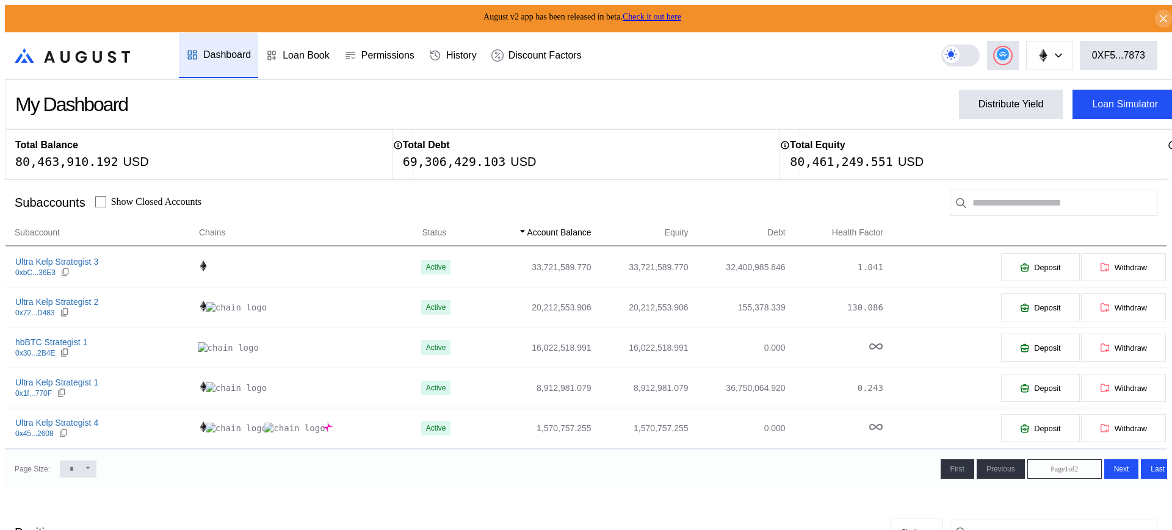 The width and height of the screenshot is (1172, 530). I want to click on div: Loan Book, so click(306, 56).